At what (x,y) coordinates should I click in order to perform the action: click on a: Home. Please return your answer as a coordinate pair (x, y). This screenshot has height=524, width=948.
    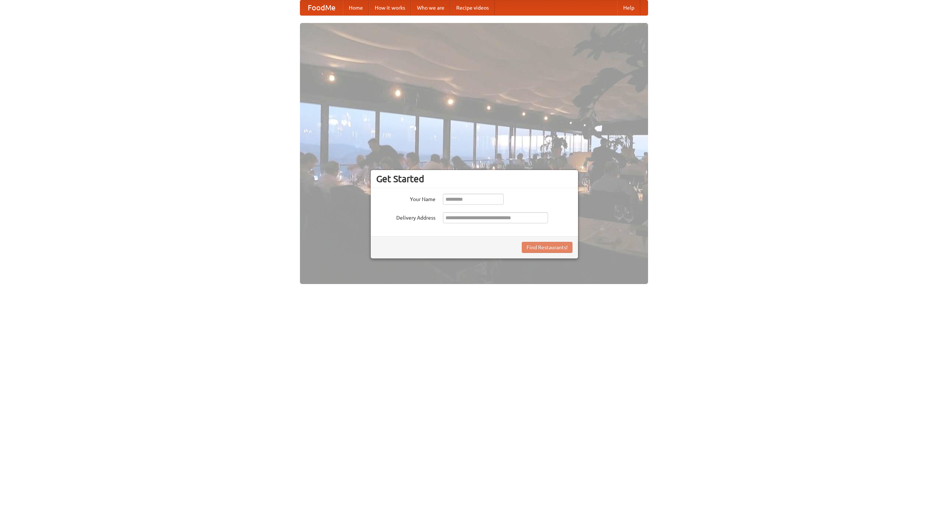
    Looking at the image, I should click on (356, 8).